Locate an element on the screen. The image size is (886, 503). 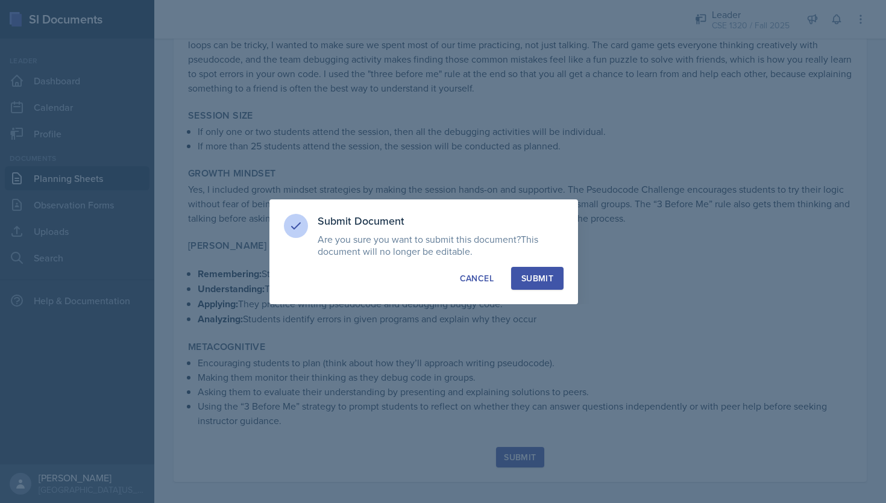
div: Submit is located at coordinates (537, 279).